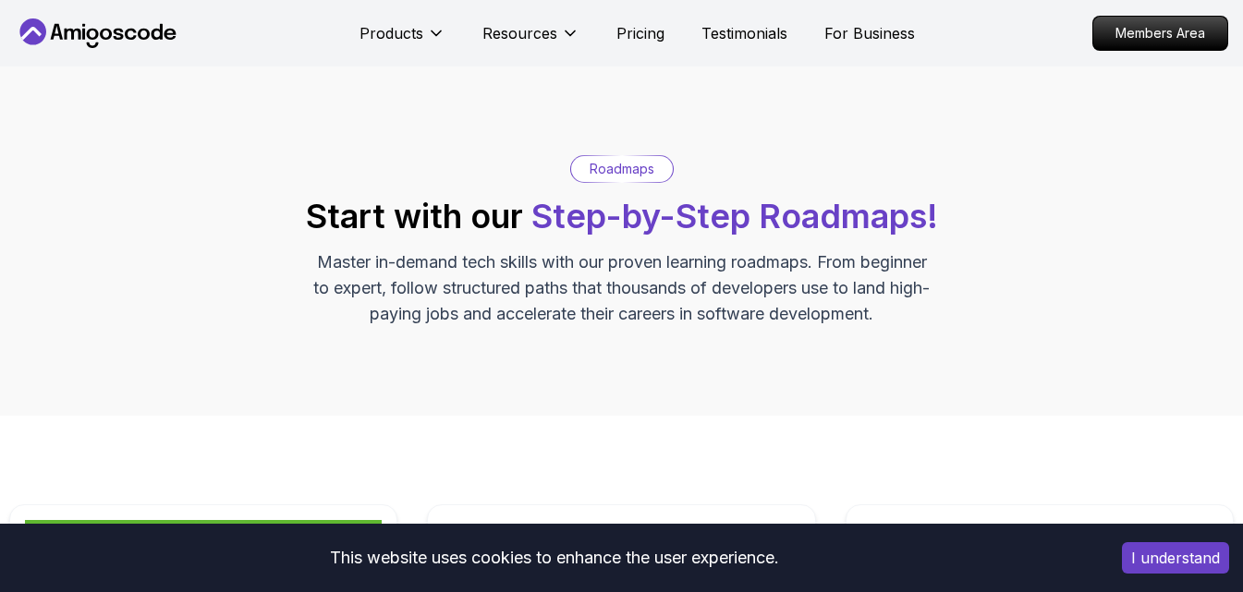  Describe the element at coordinates (519, 33) in the screenshot. I see `p: Resources` at that location.